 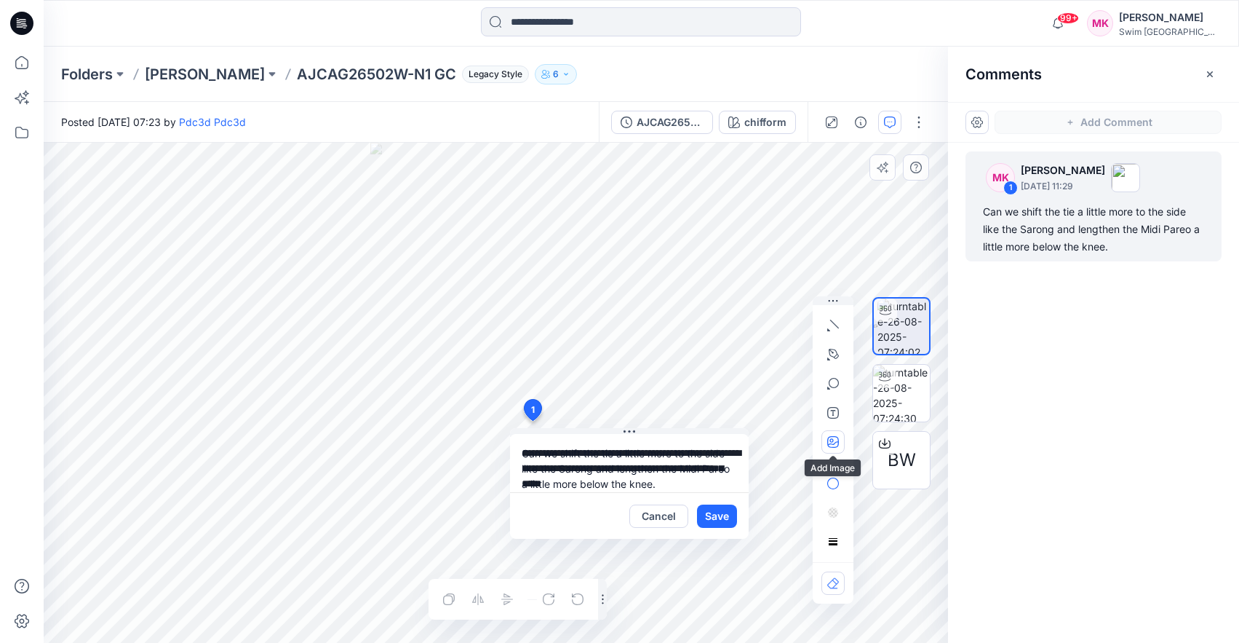 What do you see at coordinates (87, 74) in the screenshot?
I see `a: Folders` at bounding box center [87, 74].